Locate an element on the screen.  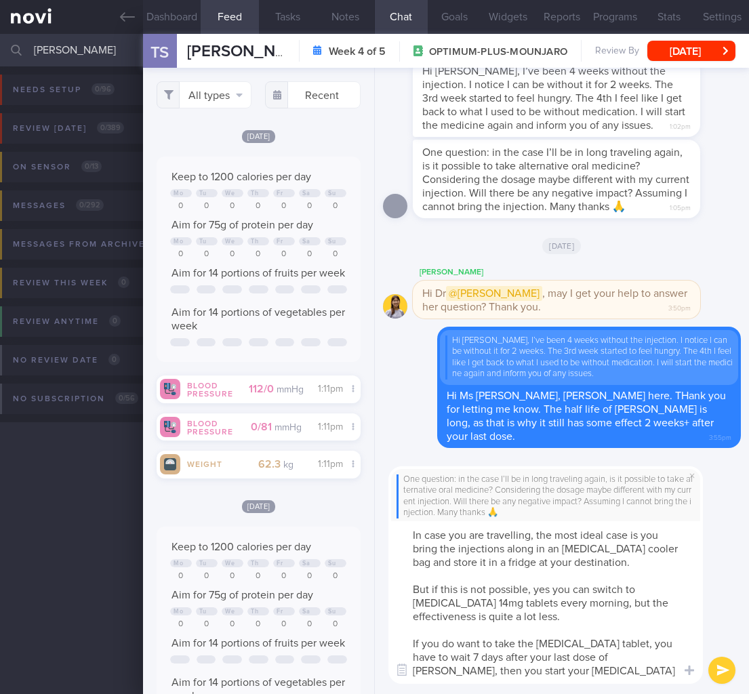
div: No subscription is located at coordinates (75, 399).